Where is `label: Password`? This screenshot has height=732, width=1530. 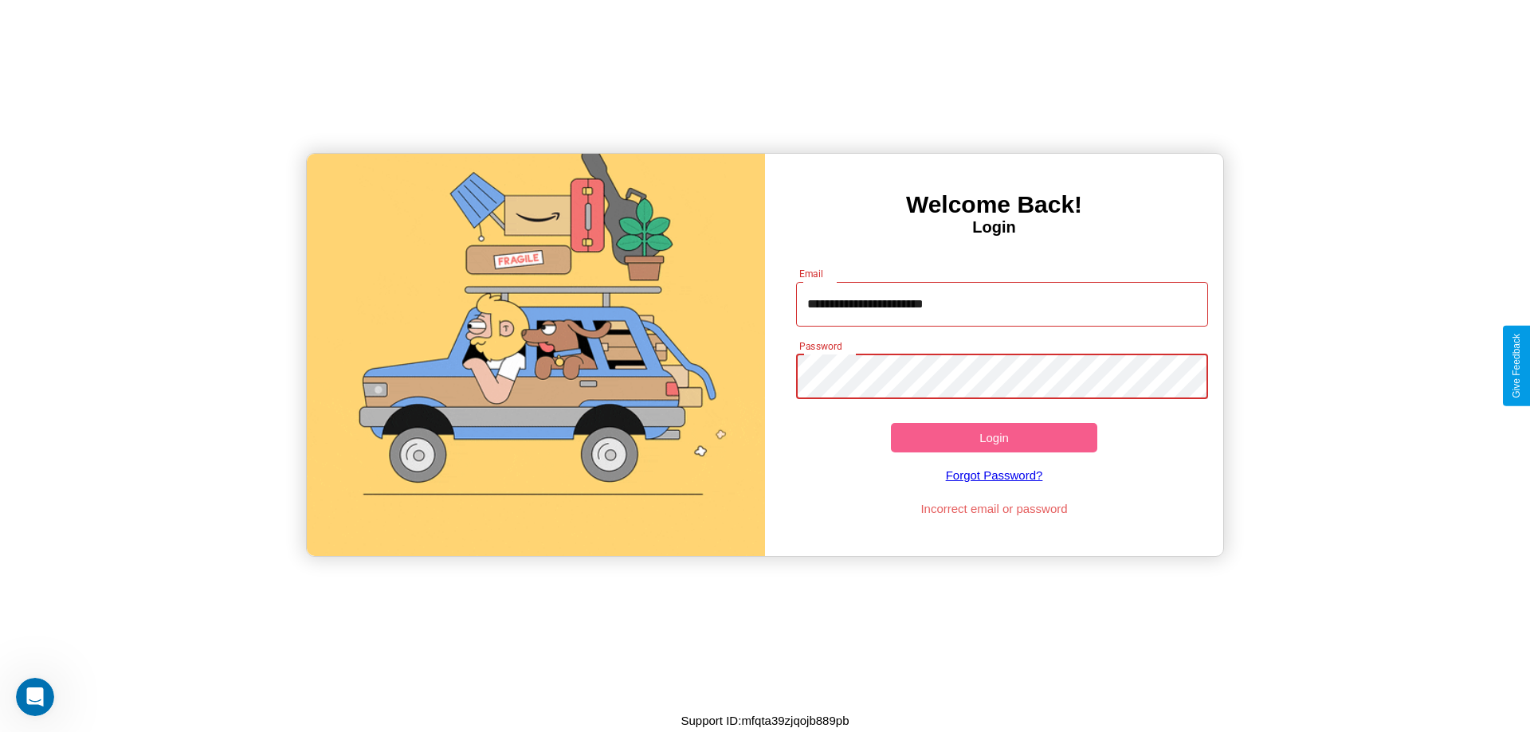
label: Password is located at coordinates (820, 346).